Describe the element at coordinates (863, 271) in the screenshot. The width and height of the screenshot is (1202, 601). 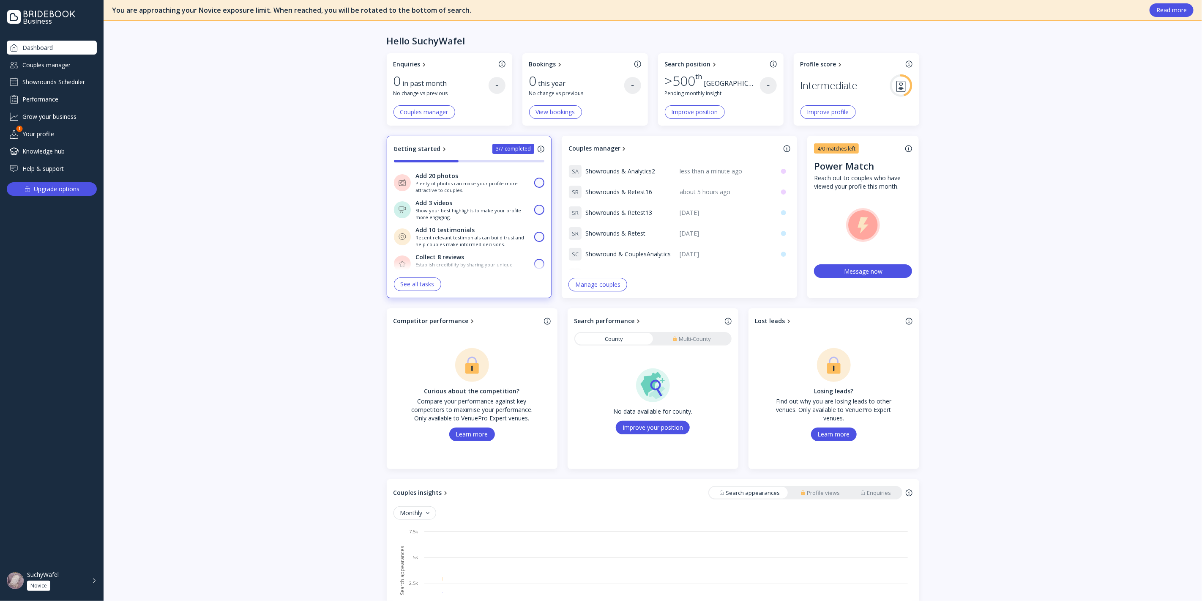
I see `button: Message now` at that location.